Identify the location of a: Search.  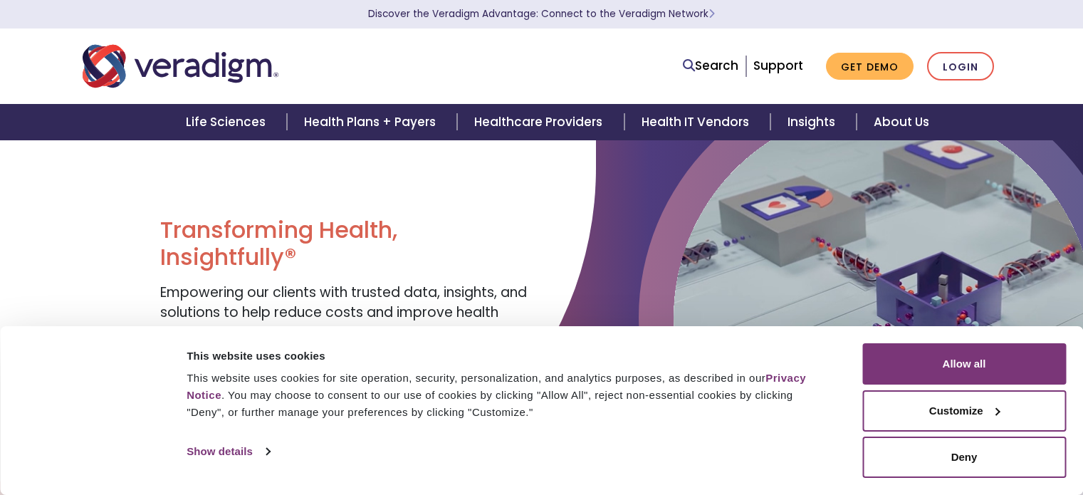
(710, 65).